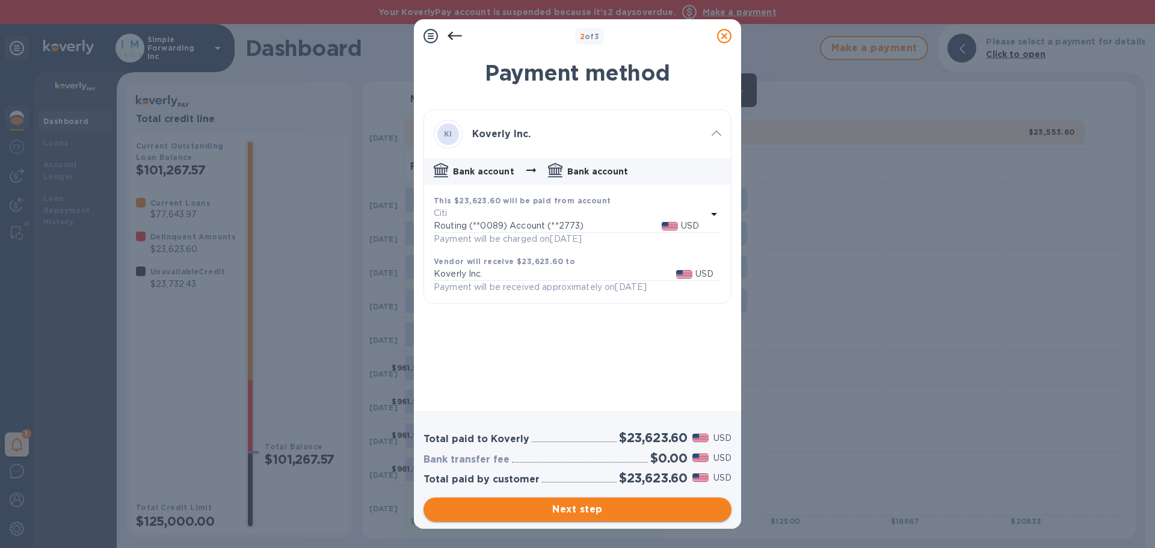 This screenshot has height=548, width=1155. What do you see at coordinates (570, 213) in the screenshot?
I see `p: Citi` at bounding box center [570, 213].